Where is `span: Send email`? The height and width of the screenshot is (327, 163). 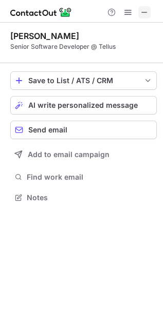
span: Send email is located at coordinates (48, 130).